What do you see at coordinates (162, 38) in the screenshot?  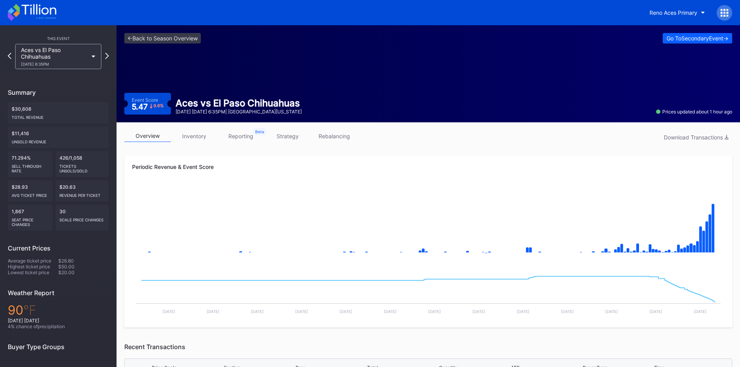 I see `a: <-Back to Season Overview` at bounding box center [162, 38].